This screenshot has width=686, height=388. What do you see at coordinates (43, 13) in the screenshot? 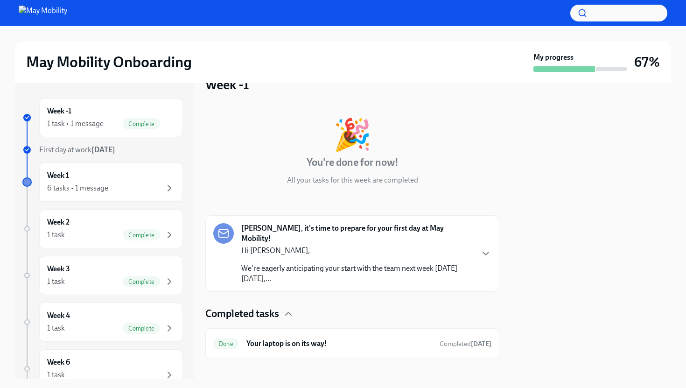
I see `img: May Mobility` at bounding box center [43, 13].